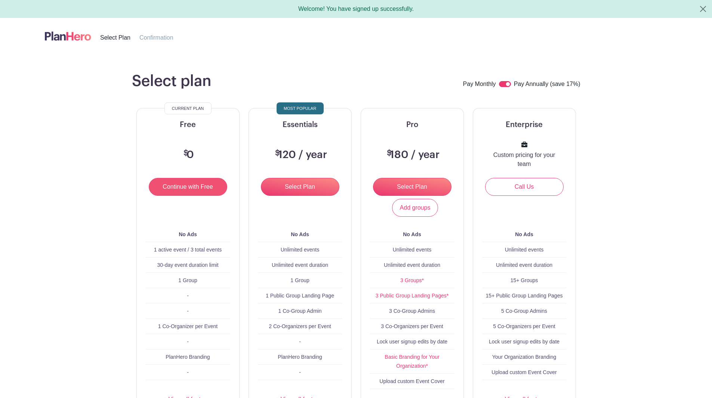 This screenshot has width=712, height=398. Describe the element at coordinates (412, 296) in the screenshot. I see `a: 3 Public Group Landing Pages*` at that location.